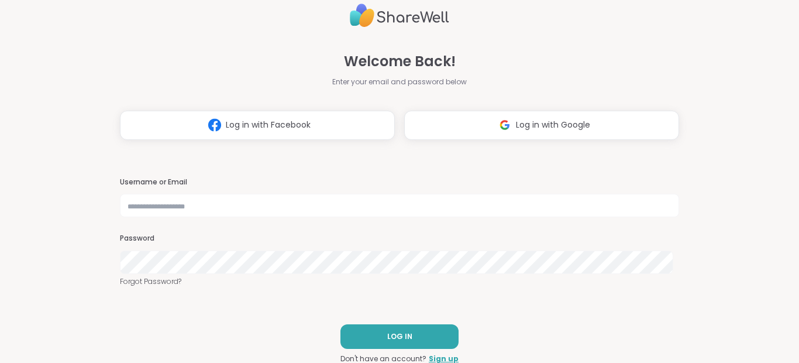 This screenshot has height=363, width=799. I want to click on span: Log in with Google, so click(553, 125).